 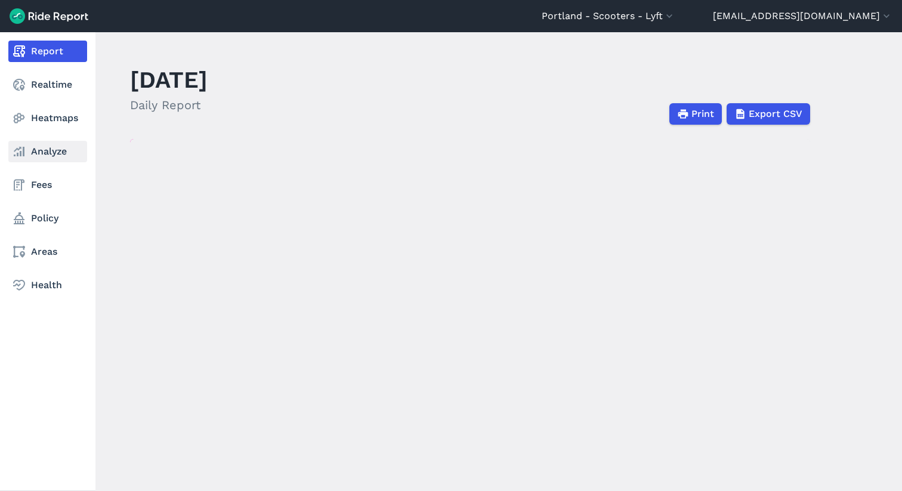 I want to click on span: Print, so click(x=703, y=114).